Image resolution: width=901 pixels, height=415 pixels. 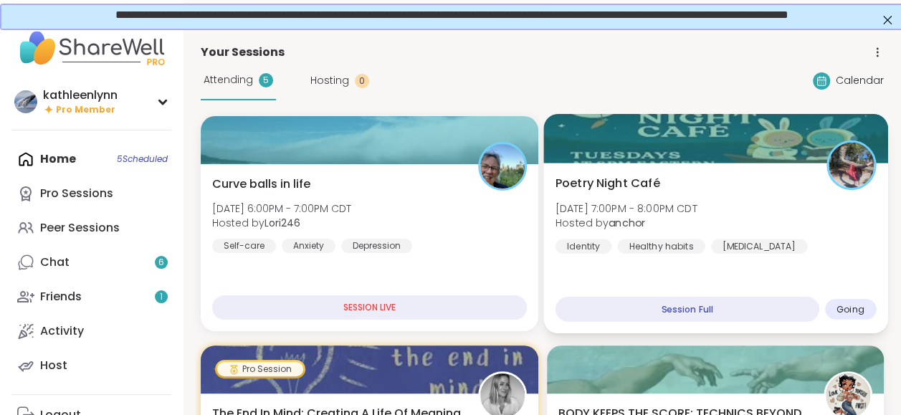 I want to click on img: Lori246, so click(x=503, y=166).